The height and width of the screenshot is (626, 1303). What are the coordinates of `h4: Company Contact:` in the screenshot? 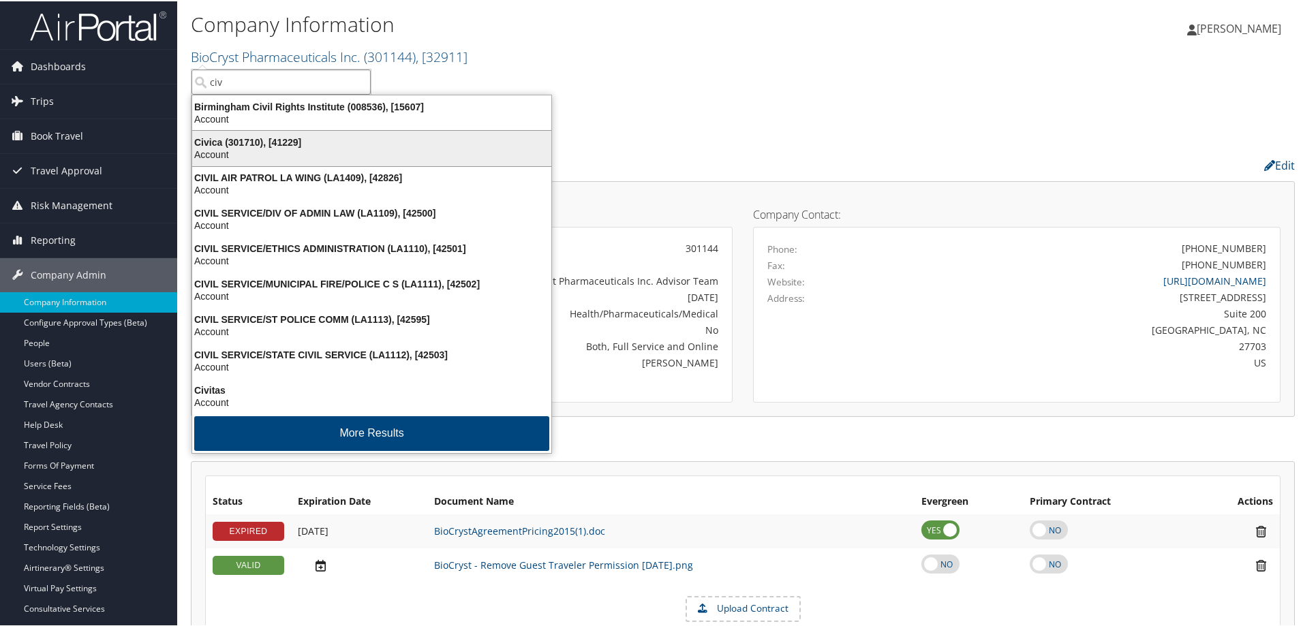 It's located at (1017, 213).